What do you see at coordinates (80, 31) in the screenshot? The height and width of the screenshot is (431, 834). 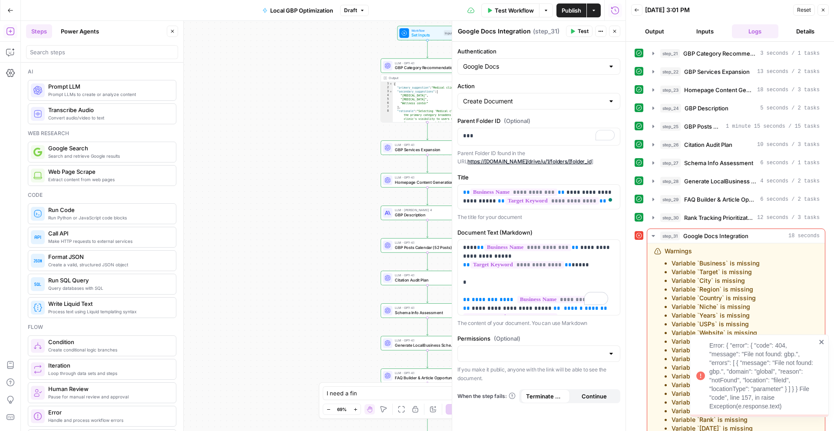 I see `button: Power Agents` at bounding box center [80, 31].